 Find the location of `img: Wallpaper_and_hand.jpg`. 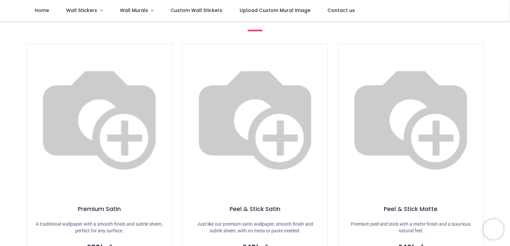

img: Wallpaper_and_hand.jpg is located at coordinates (255, 116).